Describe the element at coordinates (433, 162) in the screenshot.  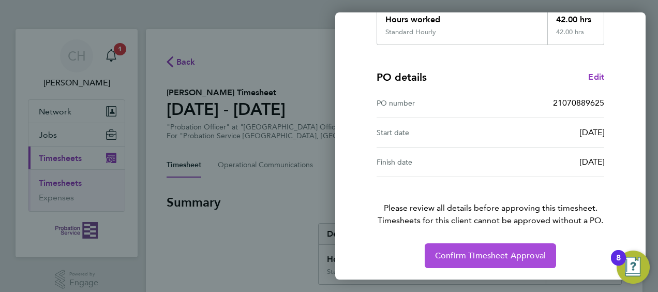
I see `div: Finish date` at that location.